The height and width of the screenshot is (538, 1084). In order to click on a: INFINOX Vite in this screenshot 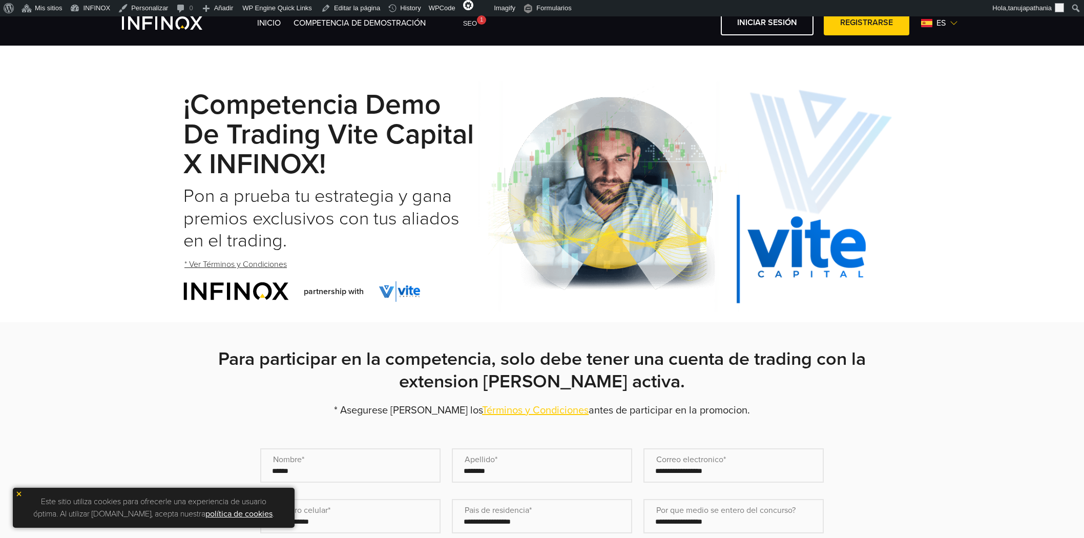, I will do `click(174, 23)`.